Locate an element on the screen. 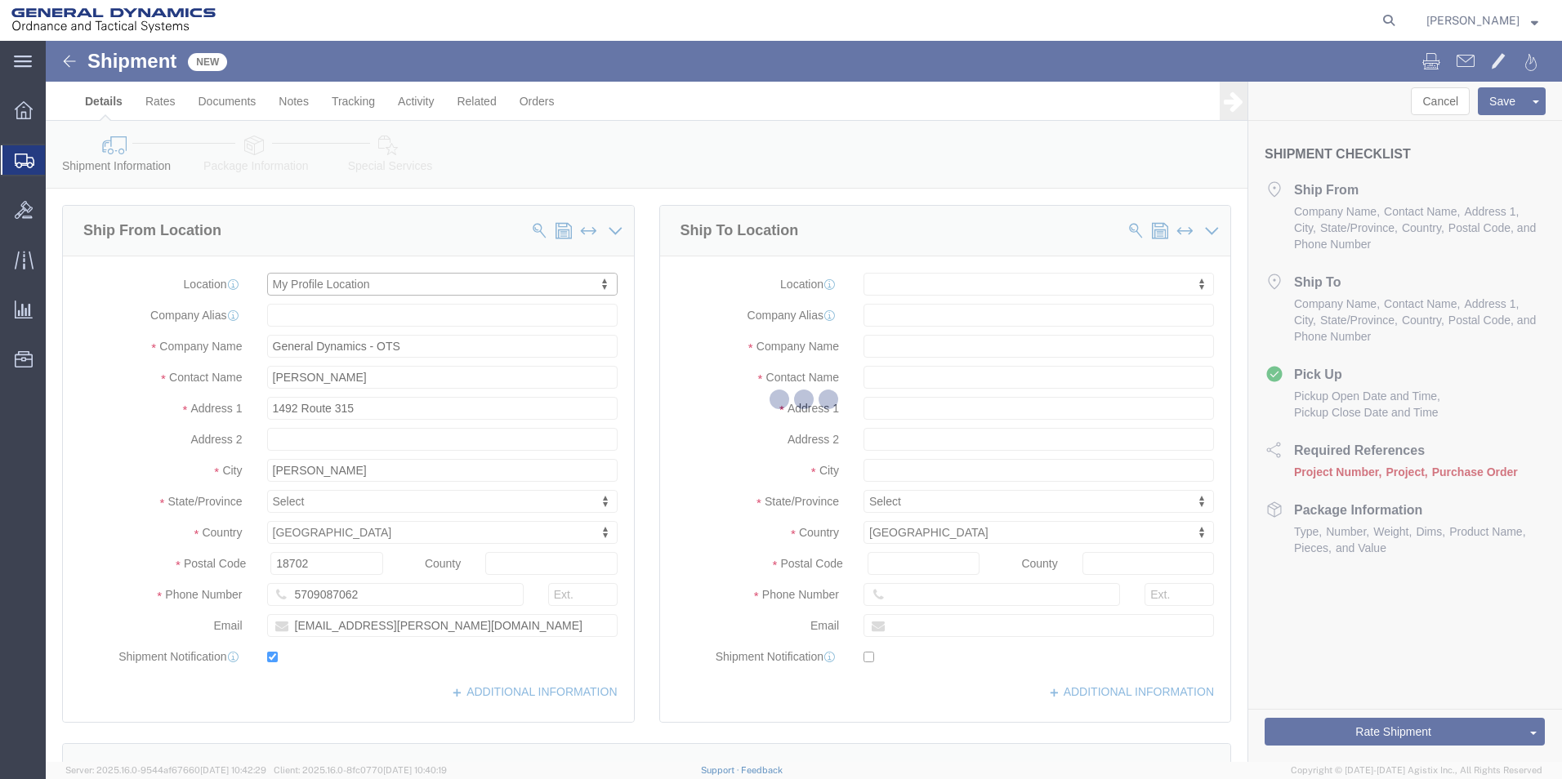 The height and width of the screenshot is (779, 1562). span: Server: 2025.16.0-9544af67660 is located at coordinates (166, 770).